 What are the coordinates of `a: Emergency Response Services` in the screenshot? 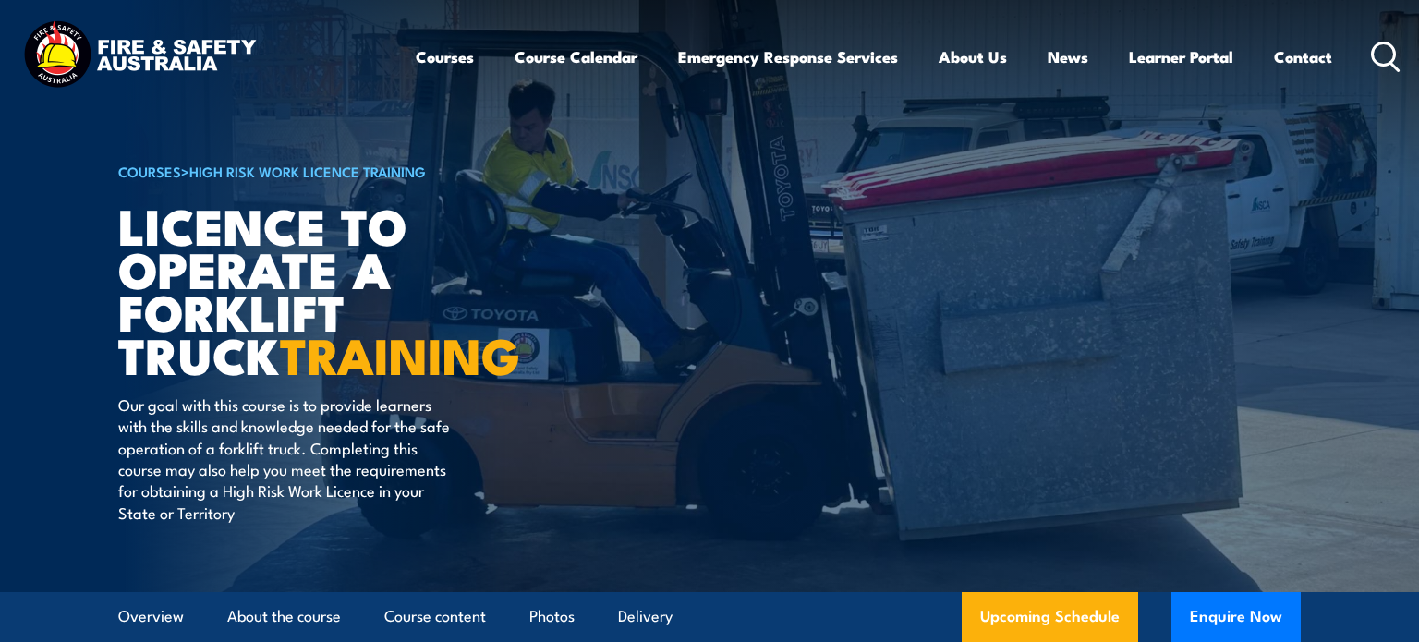 It's located at (788, 56).